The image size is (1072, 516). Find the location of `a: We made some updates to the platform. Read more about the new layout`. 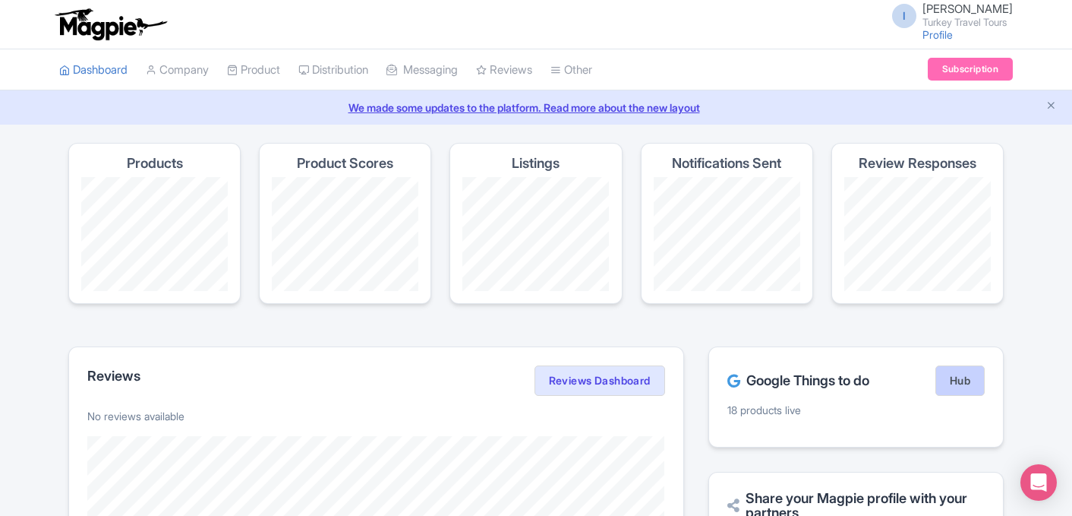

a: We made some updates to the platform. Read more about the new layout is located at coordinates (536, 107).